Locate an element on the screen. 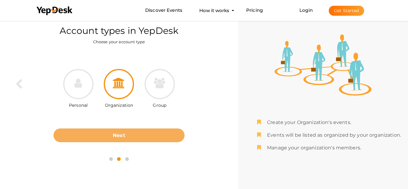 This screenshot has width=408, height=189. button: How it works is located at coordinates (214, 10).